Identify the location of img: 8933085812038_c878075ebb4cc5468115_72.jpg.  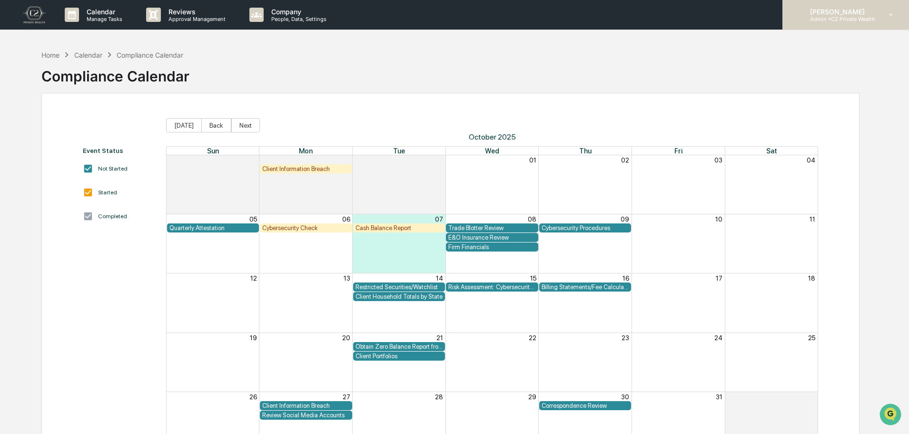
(29, 81).